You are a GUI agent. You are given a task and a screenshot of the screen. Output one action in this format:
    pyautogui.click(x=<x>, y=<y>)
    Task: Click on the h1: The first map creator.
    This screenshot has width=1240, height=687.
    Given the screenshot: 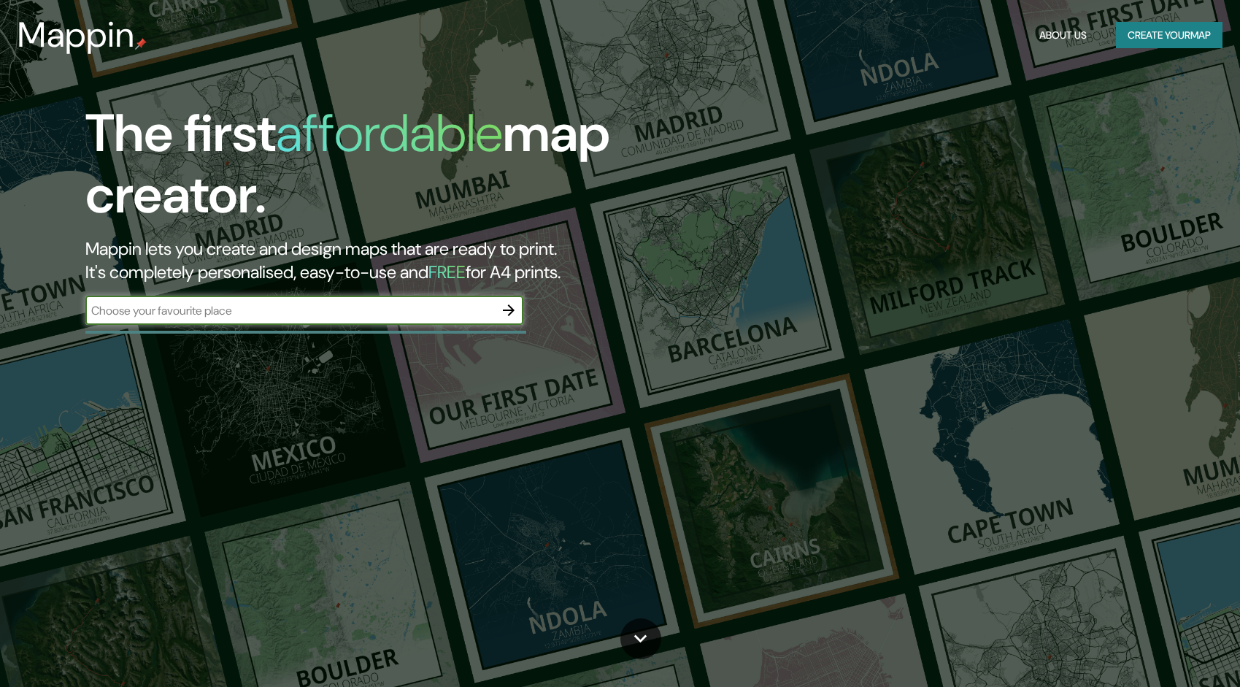 What is the action you would take?
    pyautogui.click(x=396, y=170)
    